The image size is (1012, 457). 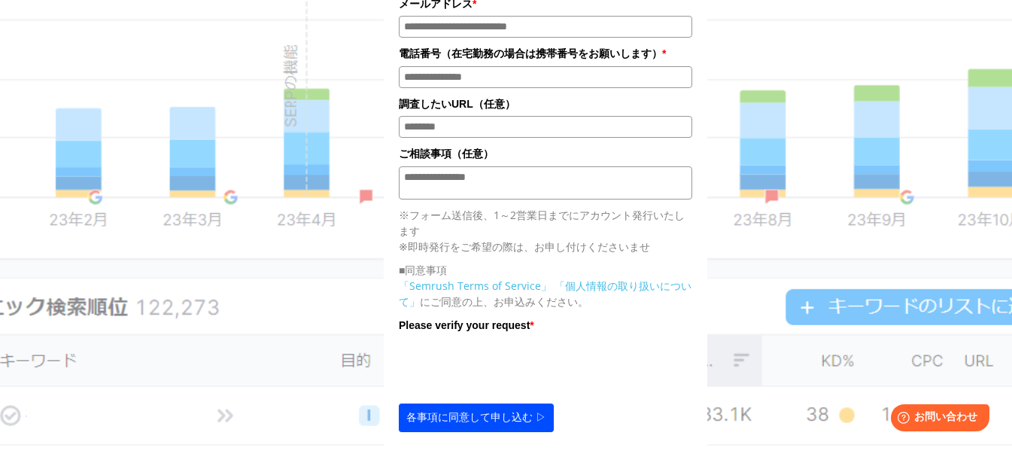 I want to click on label: ご相談事項（任意）, so click(x=545, y=153).